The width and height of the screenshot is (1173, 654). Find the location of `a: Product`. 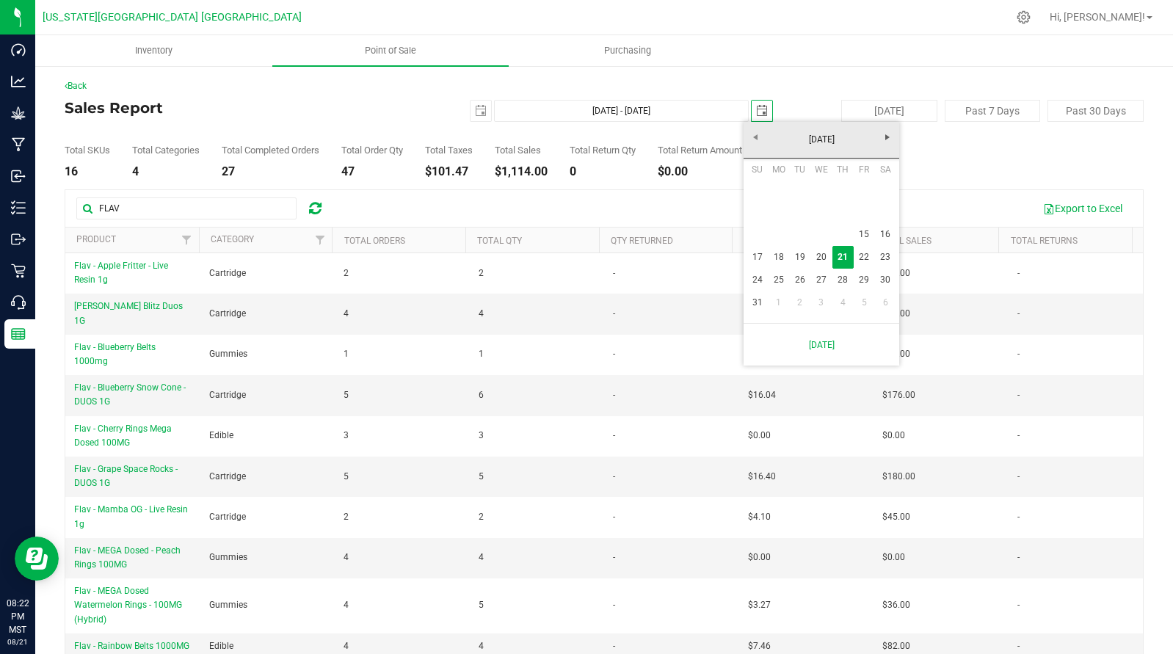

a: Product is located at coordinates (96, 239).